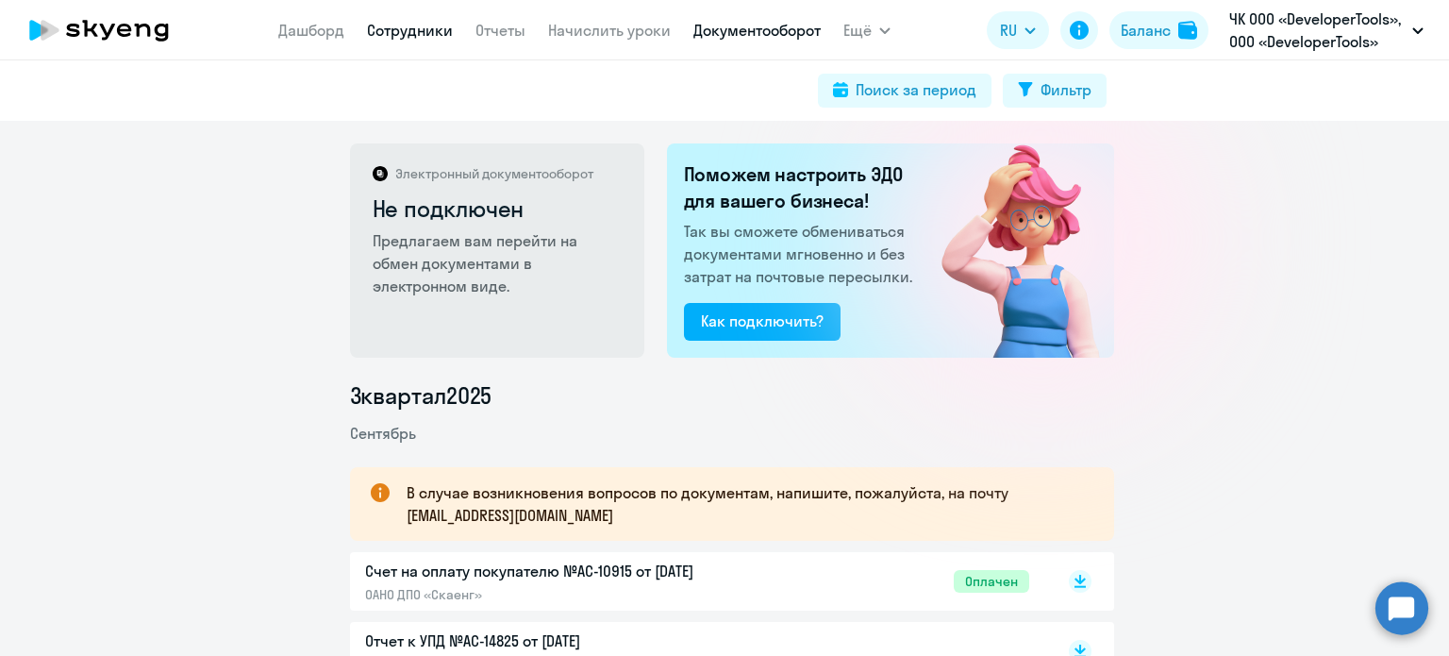 The width and height of the screenshot is (1449, 656). Describe the element at coordinates (1317, 30) in the screenshot. I see `p: ЧК ООО «DeveloperTools», ООО «DeveloperTools»` at that location.